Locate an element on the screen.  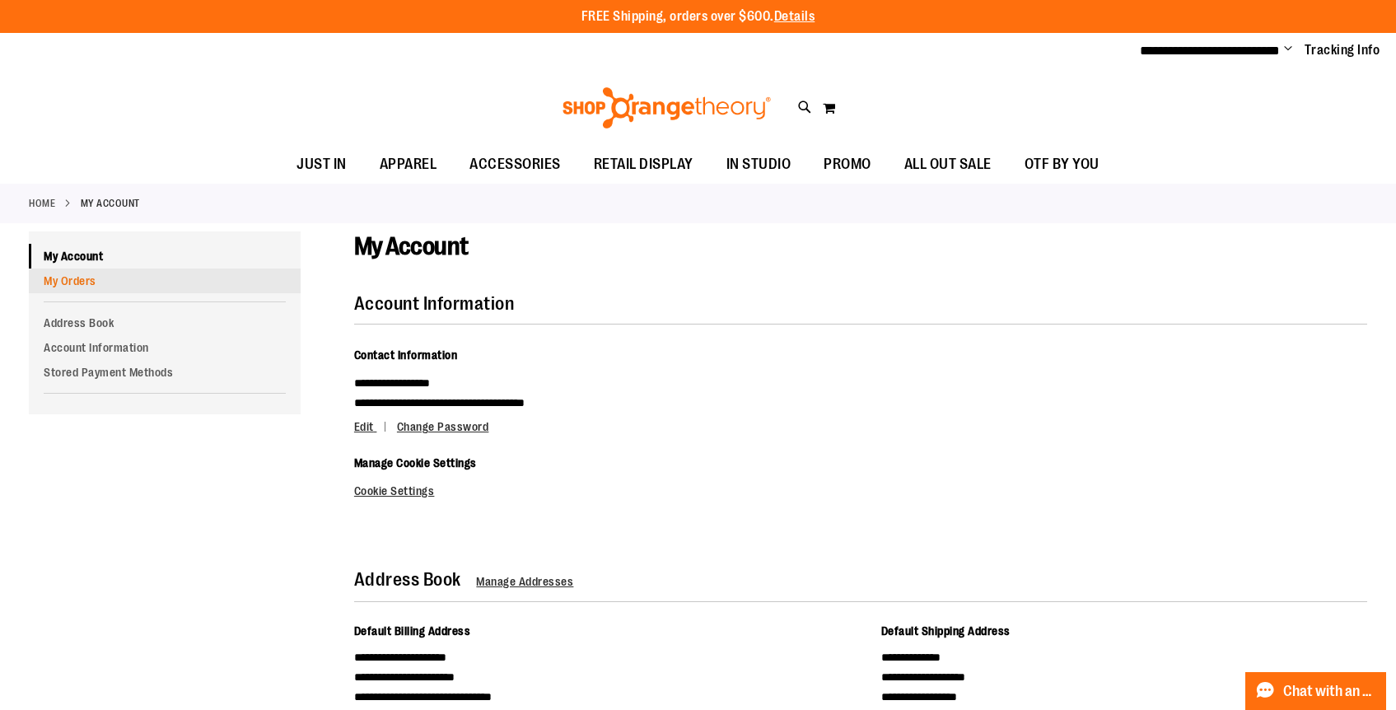
button: Account menu is located at coordinates (1288, 50).